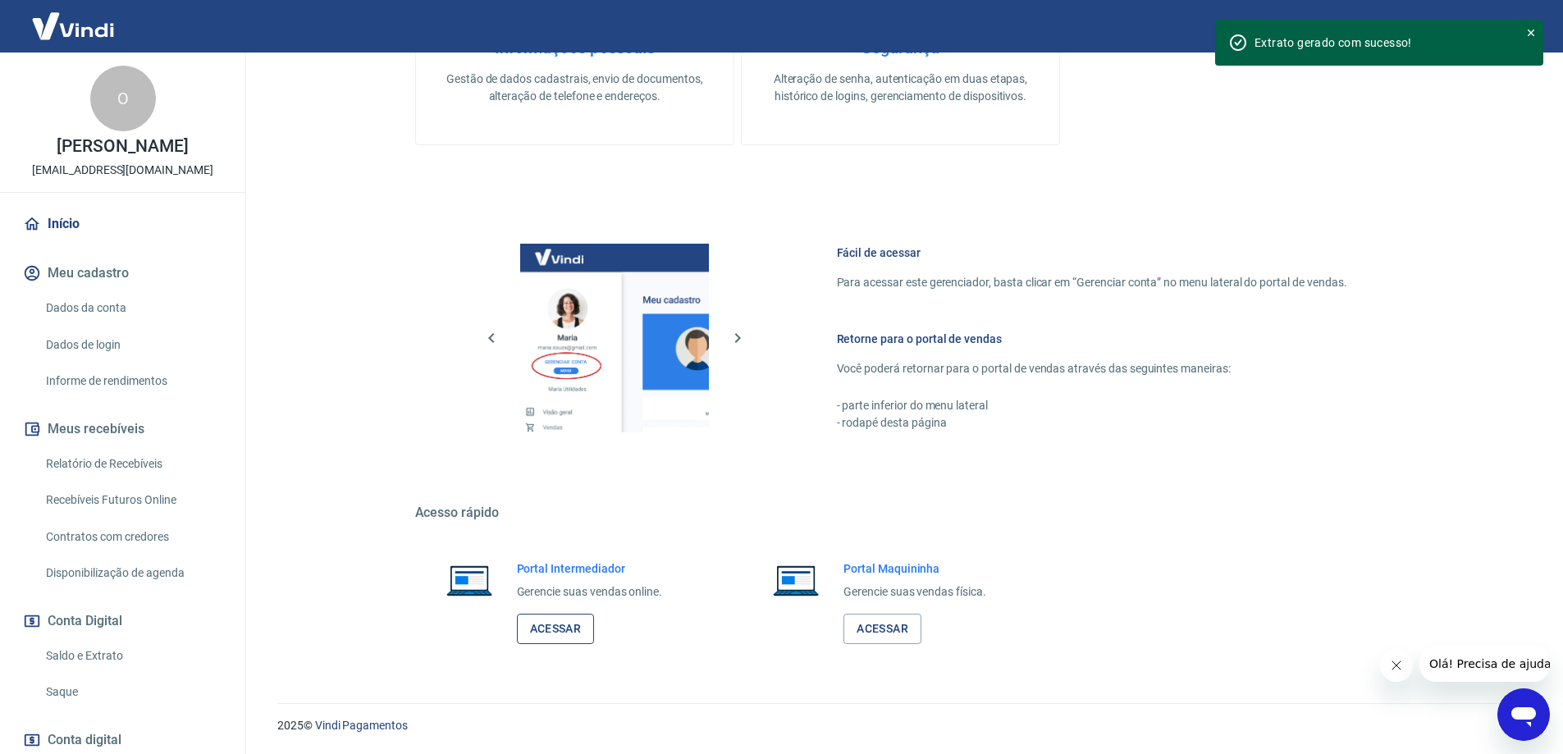 This screenshot has height=754, width=1563. What do you see at coordinates (615, 338) in the screenshot?
I see `img: Imagem da dashboard mostrando o botão de gerenciar conta na sidebar no lado esquerdo` at bounding box center [615, 338].